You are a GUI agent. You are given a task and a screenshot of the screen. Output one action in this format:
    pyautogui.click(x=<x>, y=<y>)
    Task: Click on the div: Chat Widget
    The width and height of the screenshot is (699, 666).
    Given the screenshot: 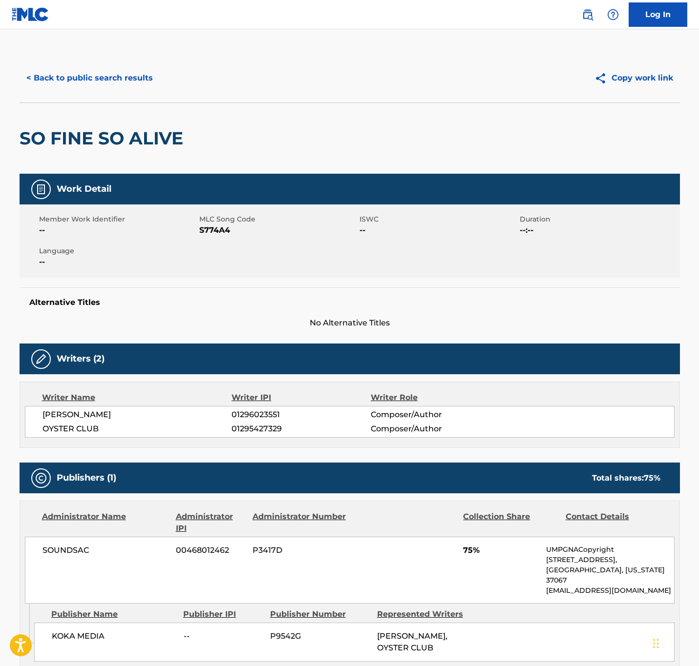 What is the action you would take?
    pyautogui.click(x=674, y=643)
    